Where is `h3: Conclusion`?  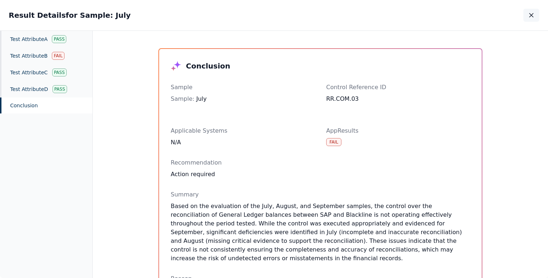
h3: Conclusion is located at coordinates (208, 66).